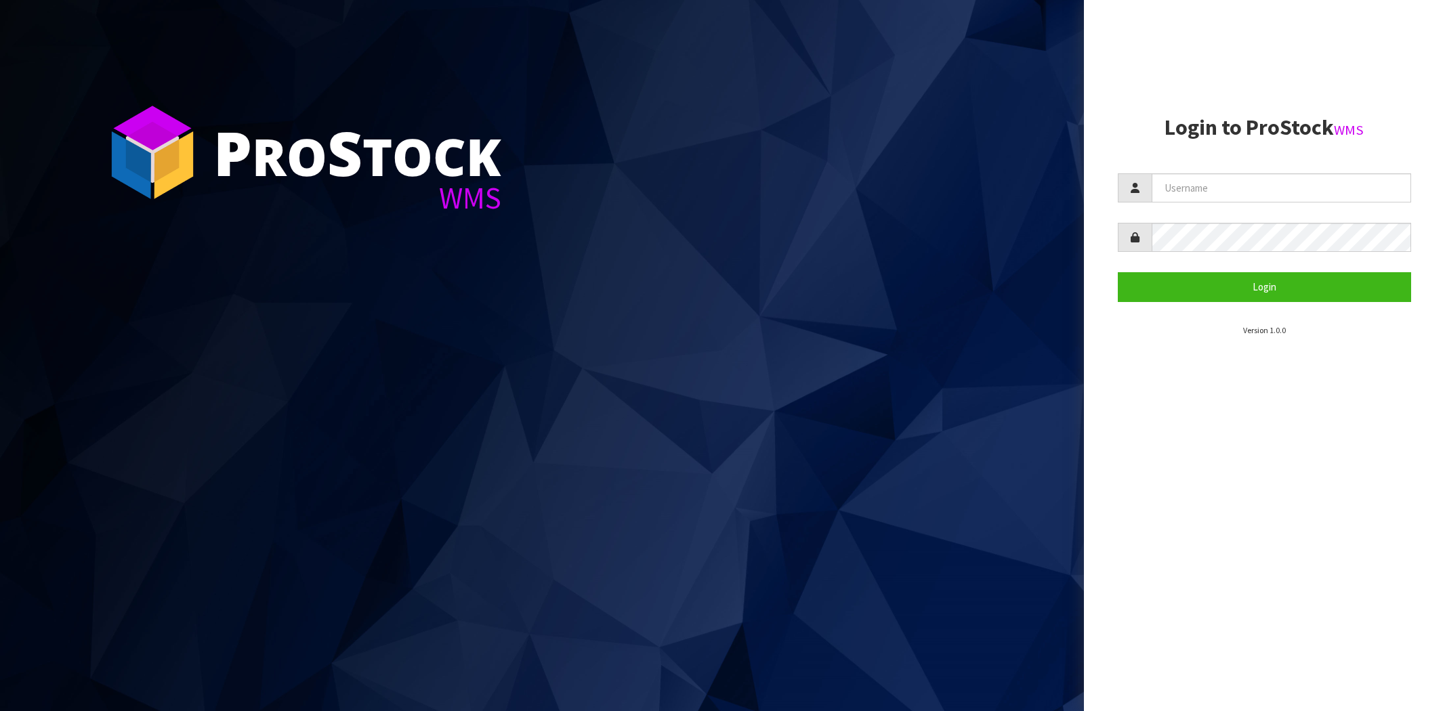  What do you see at coordinates (1264, 330) in the screenshot?
I see `small: Version 1.0.0` at bounding box center [1264, 330].